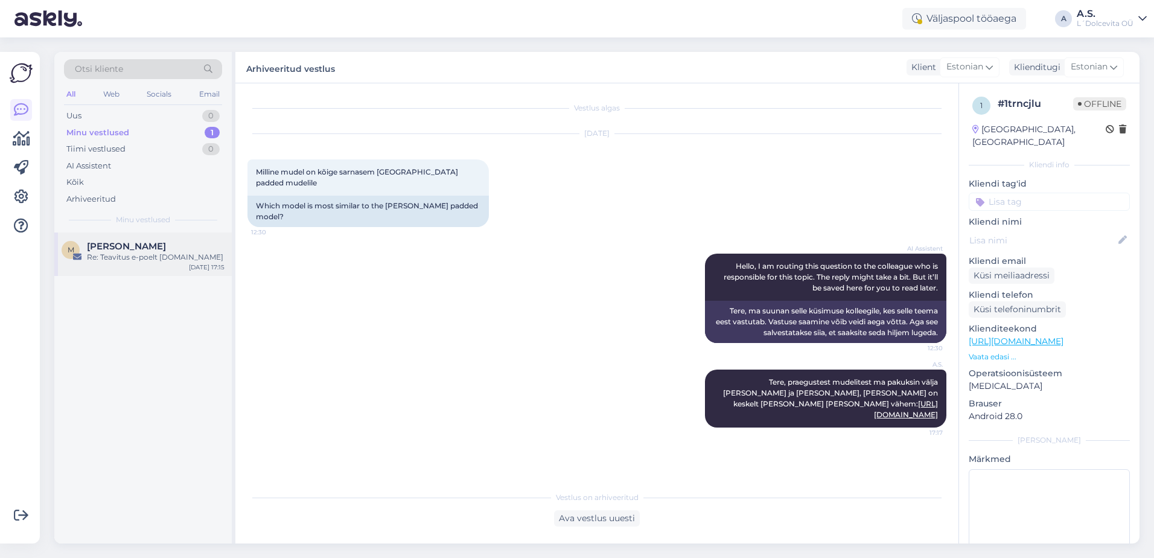 The image size is (1154, 558). Describe the element at coordinates (1063, 19) in the screenshot. I see `div: A` at that location.